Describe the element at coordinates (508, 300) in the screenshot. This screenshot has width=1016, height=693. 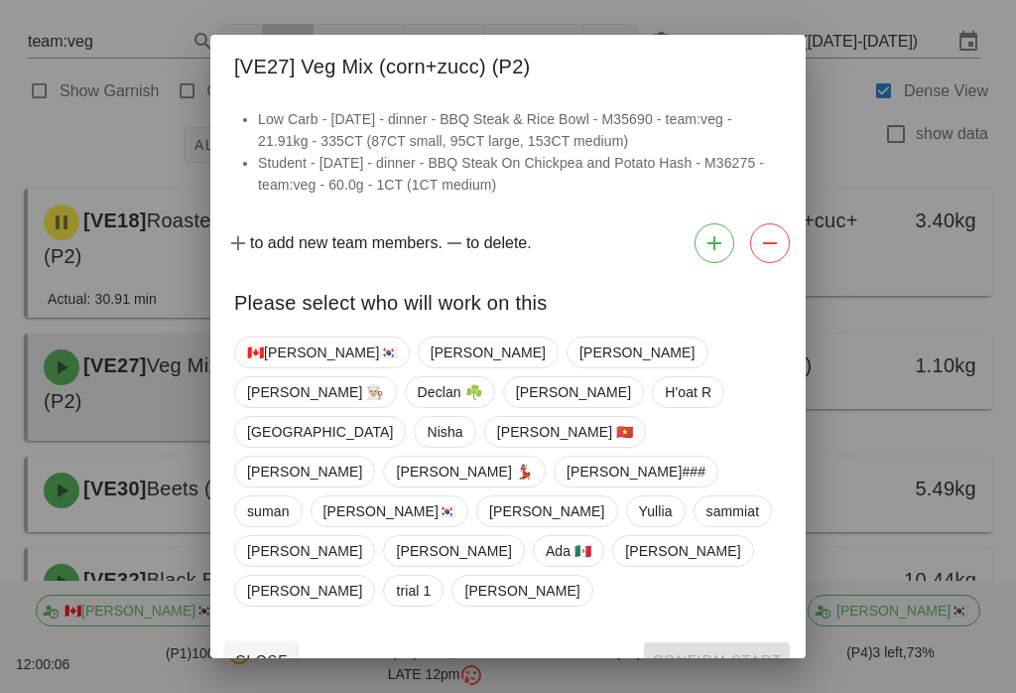
I see `div: Please select who will work on this` at that location.